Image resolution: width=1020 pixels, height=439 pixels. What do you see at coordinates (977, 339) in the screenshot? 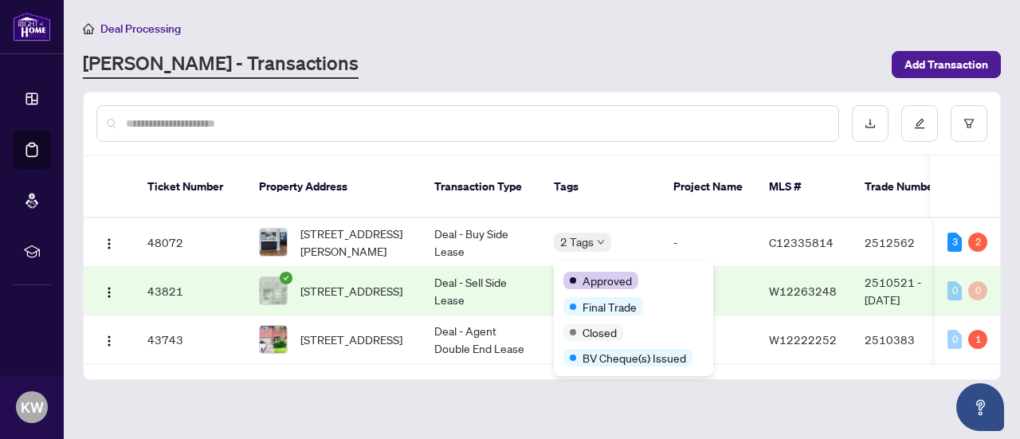
I see `div: 1` at bounding box center [977, 339].